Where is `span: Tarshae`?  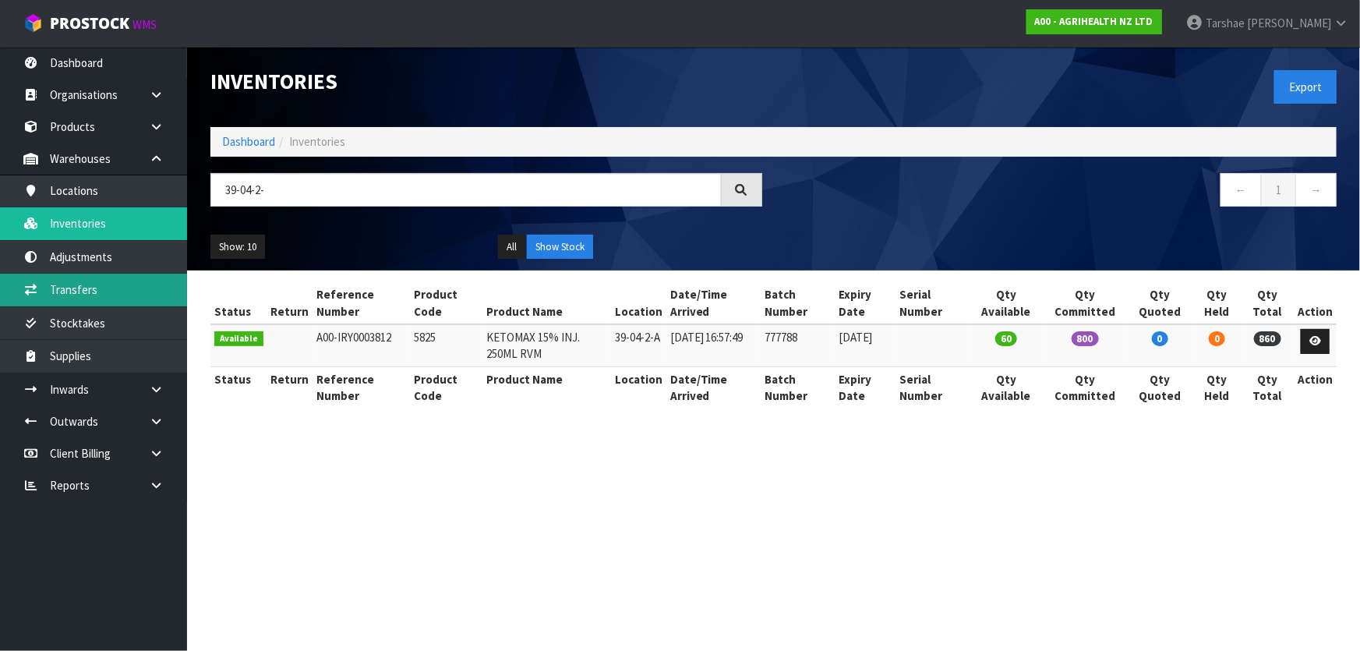 span: Tarshae is located at coordinates (1225, 23).